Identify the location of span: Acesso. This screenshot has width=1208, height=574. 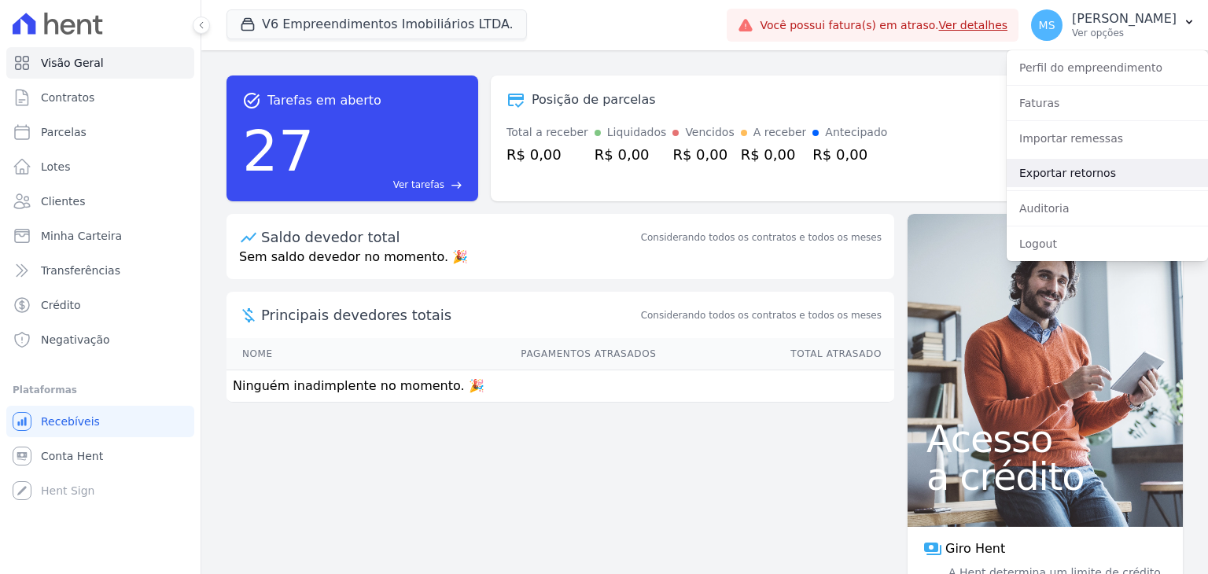
(1045, 439).